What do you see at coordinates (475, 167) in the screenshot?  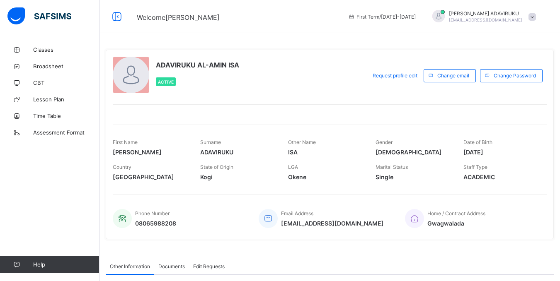 I see `span: Staff Type` at bounding box center [475, 167].